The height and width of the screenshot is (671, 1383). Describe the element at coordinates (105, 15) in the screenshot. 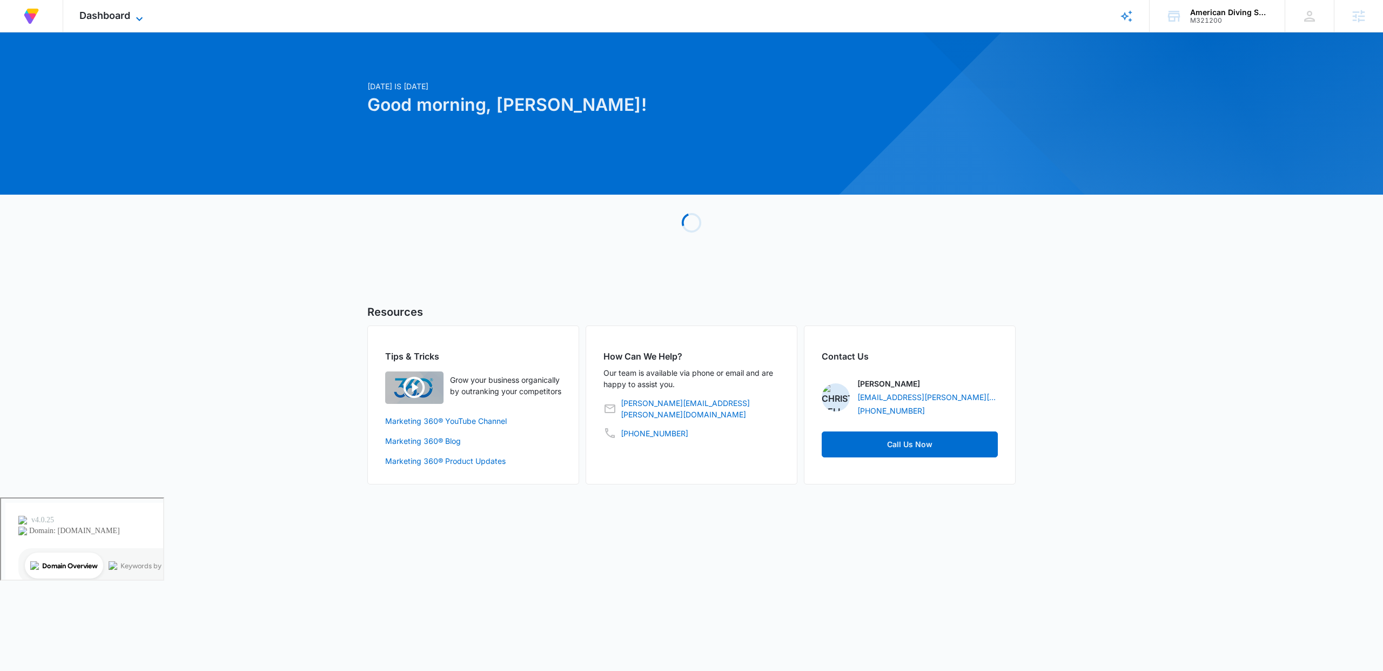

I see `span: Dashboard` at that location.